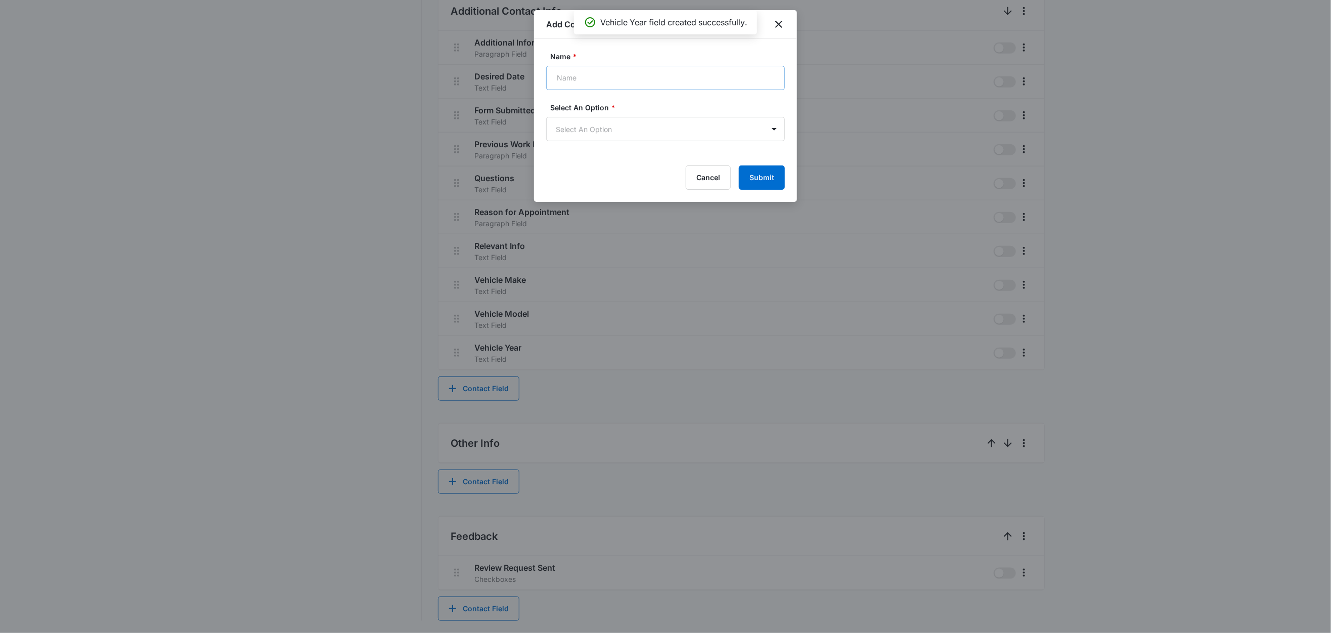 This screenshot has height=633, width=1331. Describe the element at coordinates (670, 56) in the screenshot. I see `label: Name` at that location.